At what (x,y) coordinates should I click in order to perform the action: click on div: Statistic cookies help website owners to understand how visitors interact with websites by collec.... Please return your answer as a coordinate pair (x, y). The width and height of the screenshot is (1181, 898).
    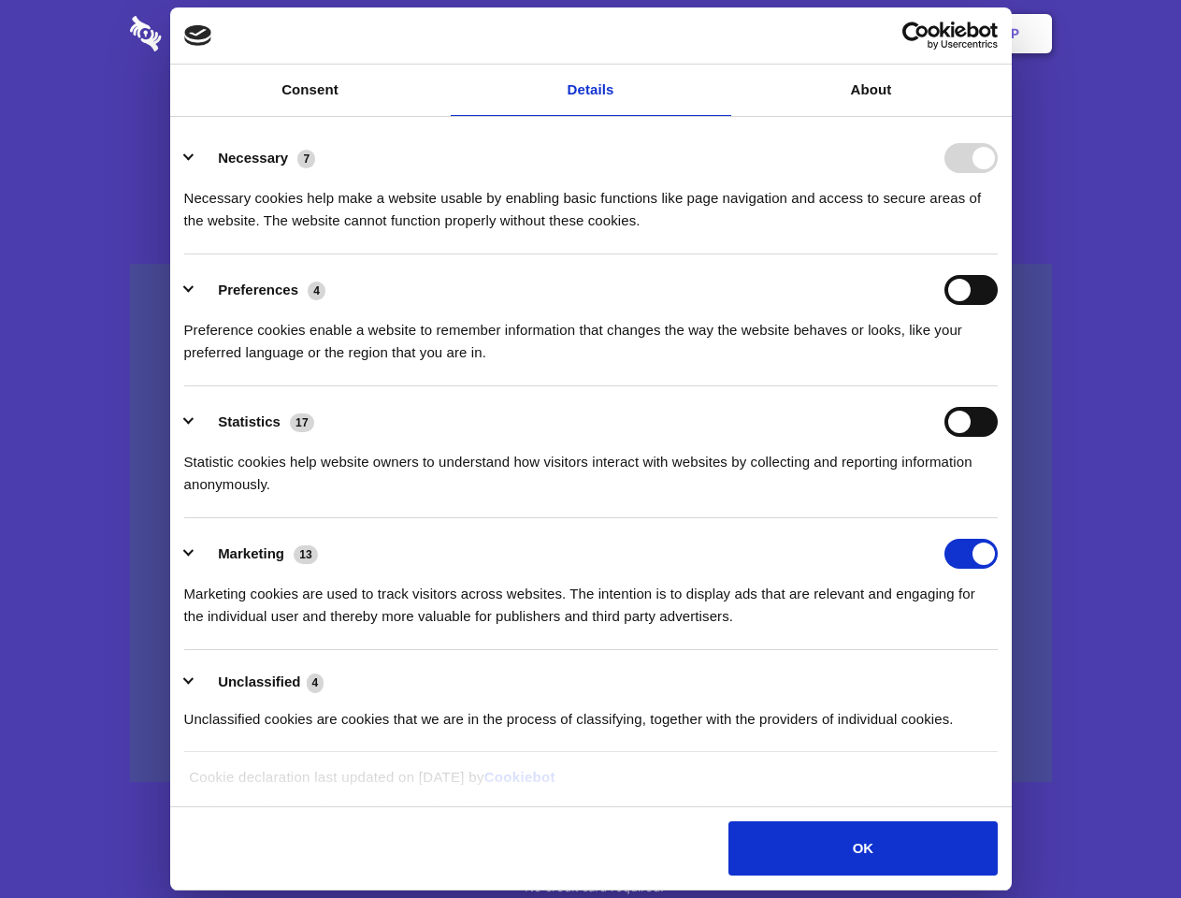
    Looking at the image, I should click on (591, 466).